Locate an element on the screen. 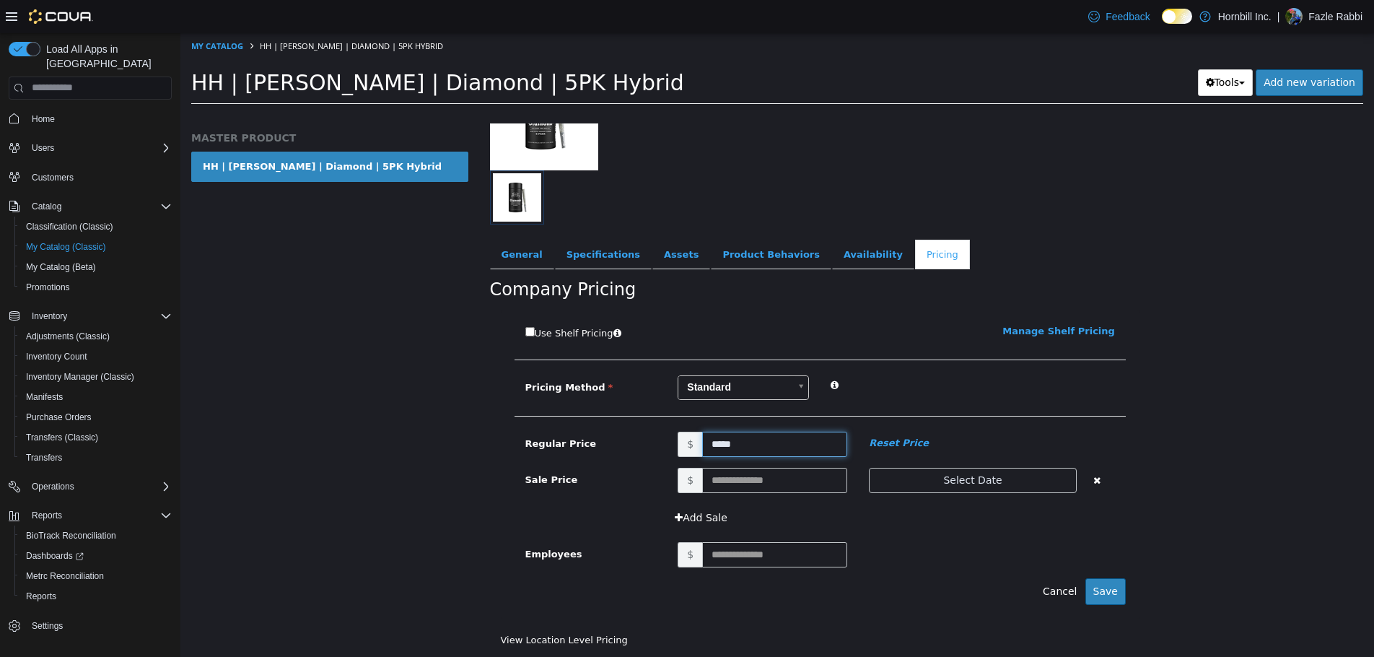 The width and height of the screenshot is (1374, 657). button: Purchase Orders is located at coordinates (96, 417).